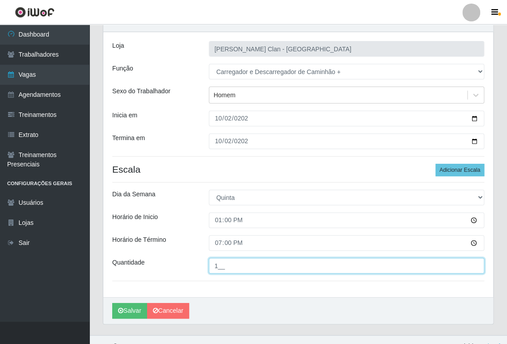 Image resolution: width=507 pixels, height=344 pixels. What do you see at coordinates (122, 68) in the screenshot?
I see `label: Função` at bounding box center [122, 68].